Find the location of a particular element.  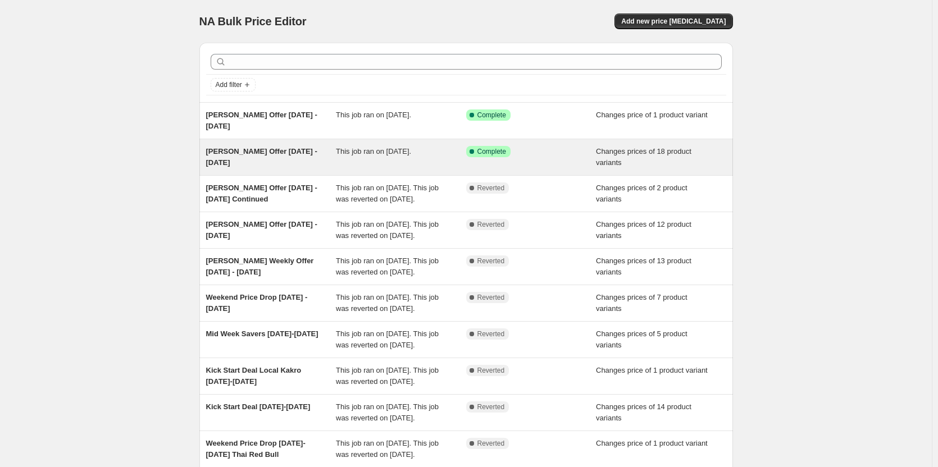

span: Add filter is located at coordinates (229, 85).